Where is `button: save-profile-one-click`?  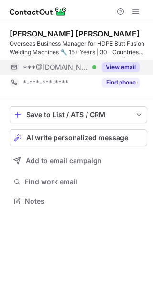 button: save-profile-one-click is located at coordinates (79, 115).